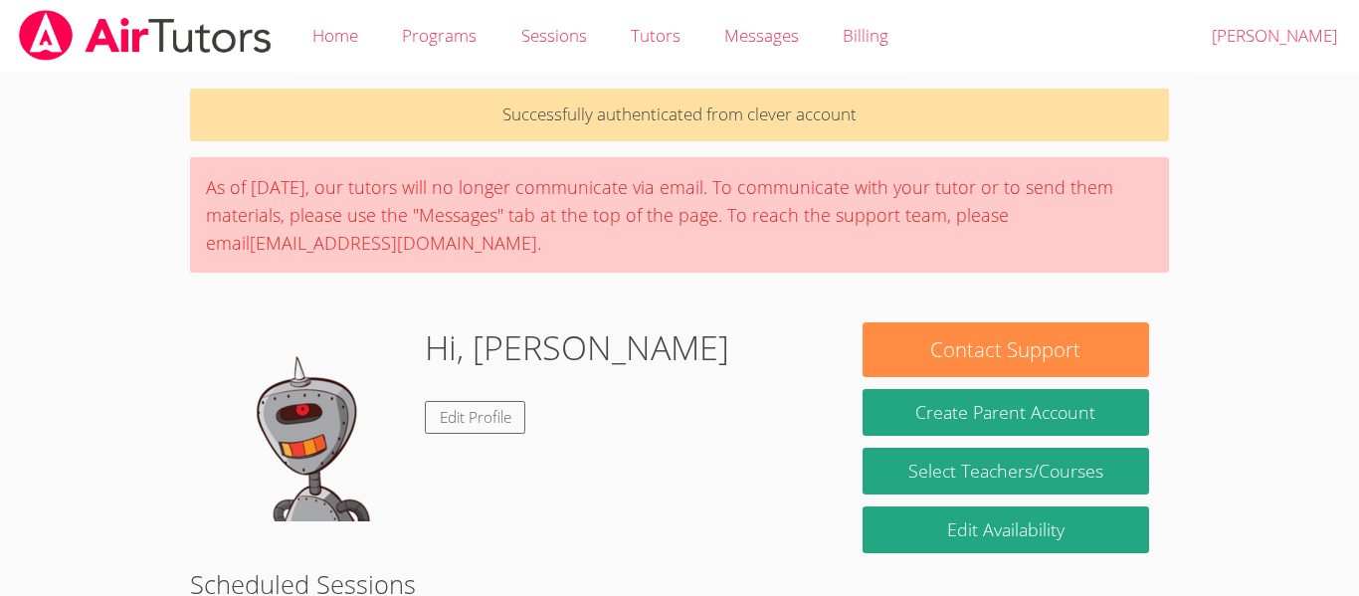 The image size is (1359, 596). What do you see at coordinates (1006, 529) in the screenshot?
I see `a: Edit Availability` at bounding box center [1006, 529].